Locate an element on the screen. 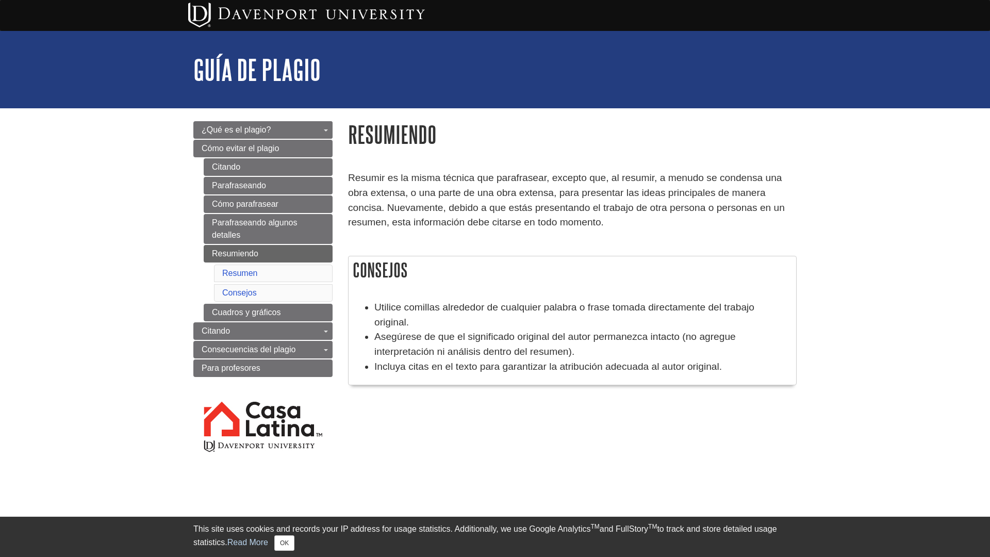 The height and width of the screenshot is (557, 990). li: Incluya citas en el texto para garantizar la atribución adecuada al autor original. is located at coordinates (582, 366).